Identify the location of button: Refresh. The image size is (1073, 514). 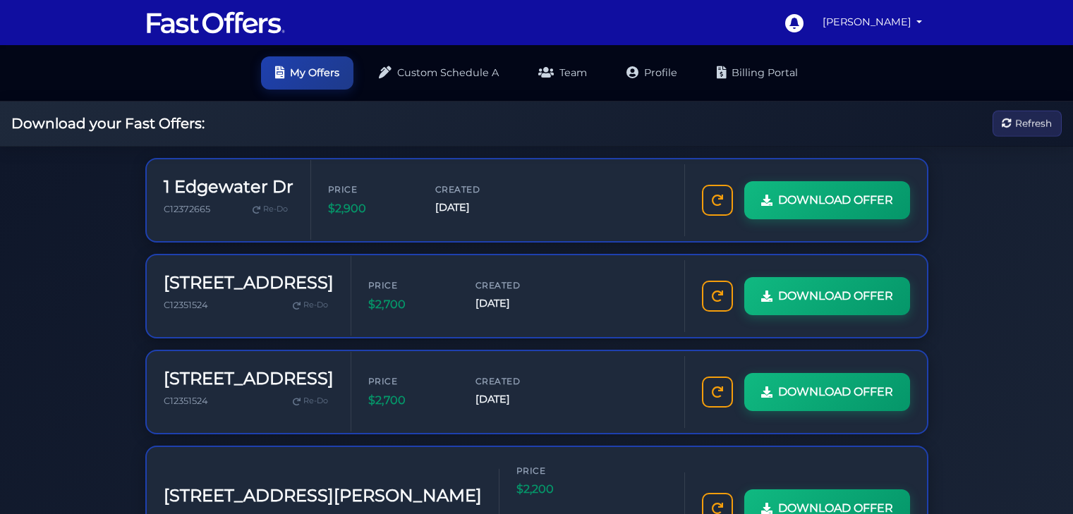
(1028, 124).